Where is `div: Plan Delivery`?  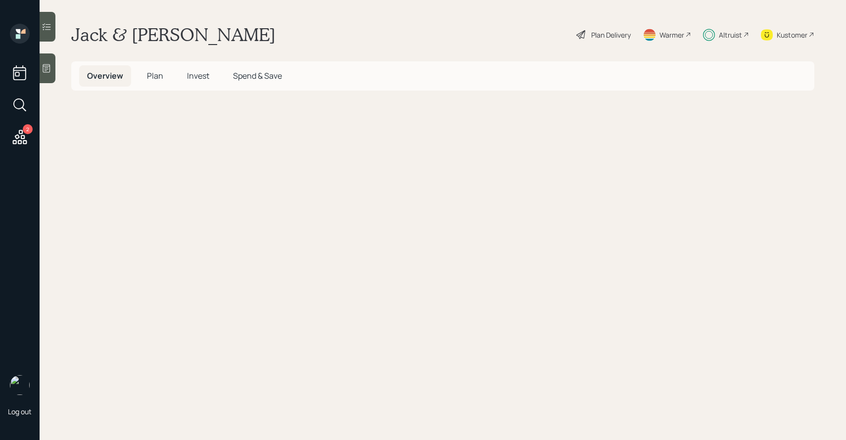
div: Plan Delivery is located at coordinates (611, 35).